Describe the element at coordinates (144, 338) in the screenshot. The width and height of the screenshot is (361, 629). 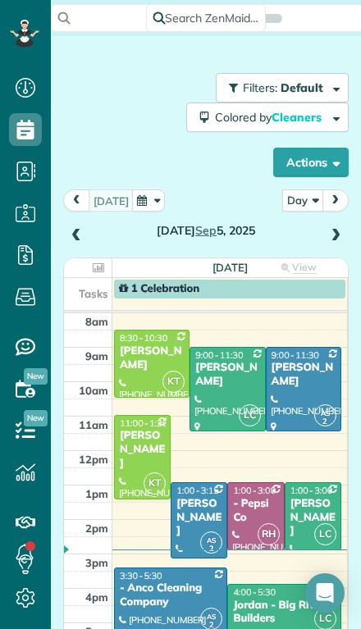
I see `span: 8:30 - 10:30` at that location.